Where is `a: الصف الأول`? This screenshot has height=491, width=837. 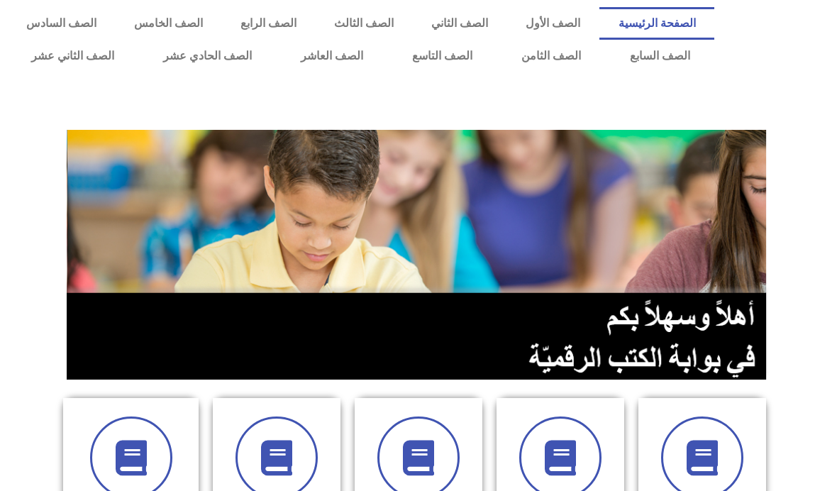
a: الصف الأول is located at coordinates (553, 23).